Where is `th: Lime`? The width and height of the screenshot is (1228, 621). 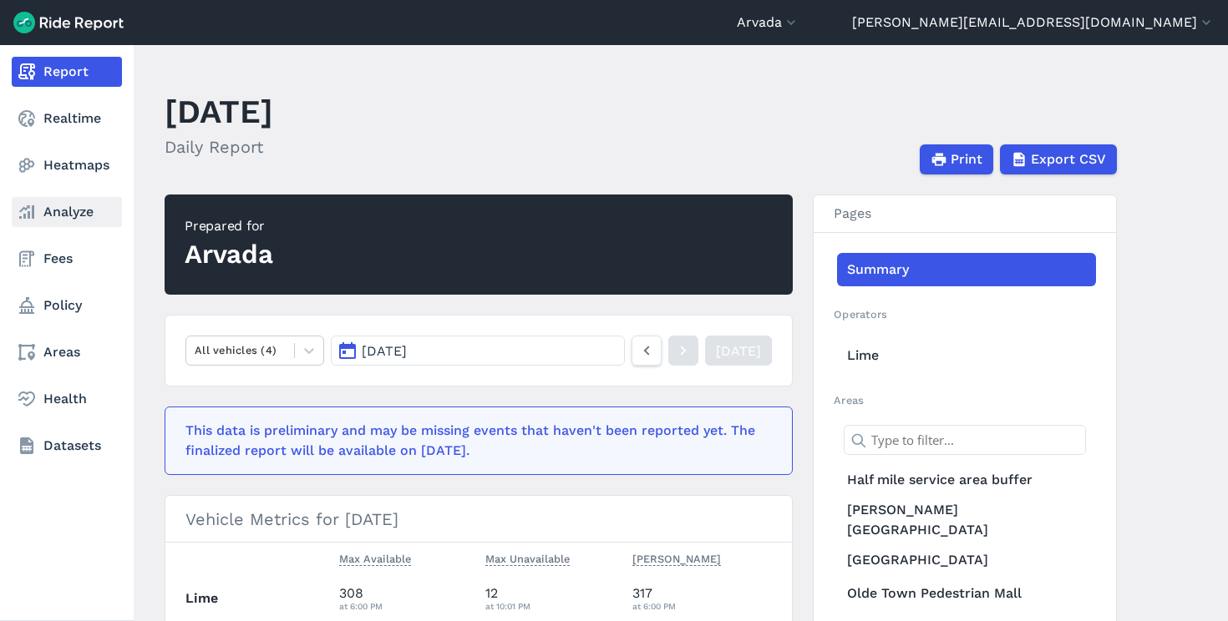
th: Lime is located at coordinates (259, 598).